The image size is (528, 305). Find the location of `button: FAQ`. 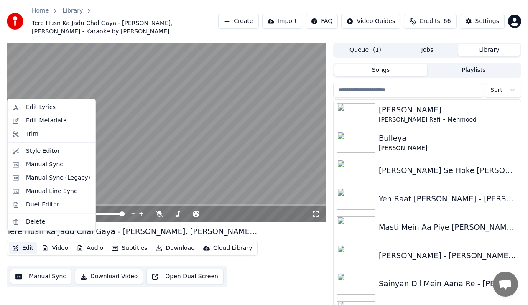

button: FAQ is located at coordinates (322, 21).